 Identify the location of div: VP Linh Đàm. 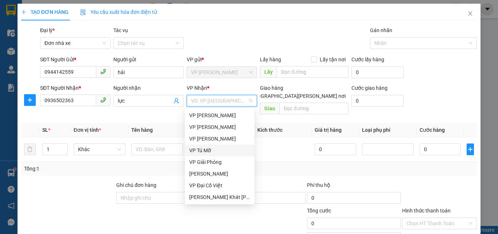
(219, 138).